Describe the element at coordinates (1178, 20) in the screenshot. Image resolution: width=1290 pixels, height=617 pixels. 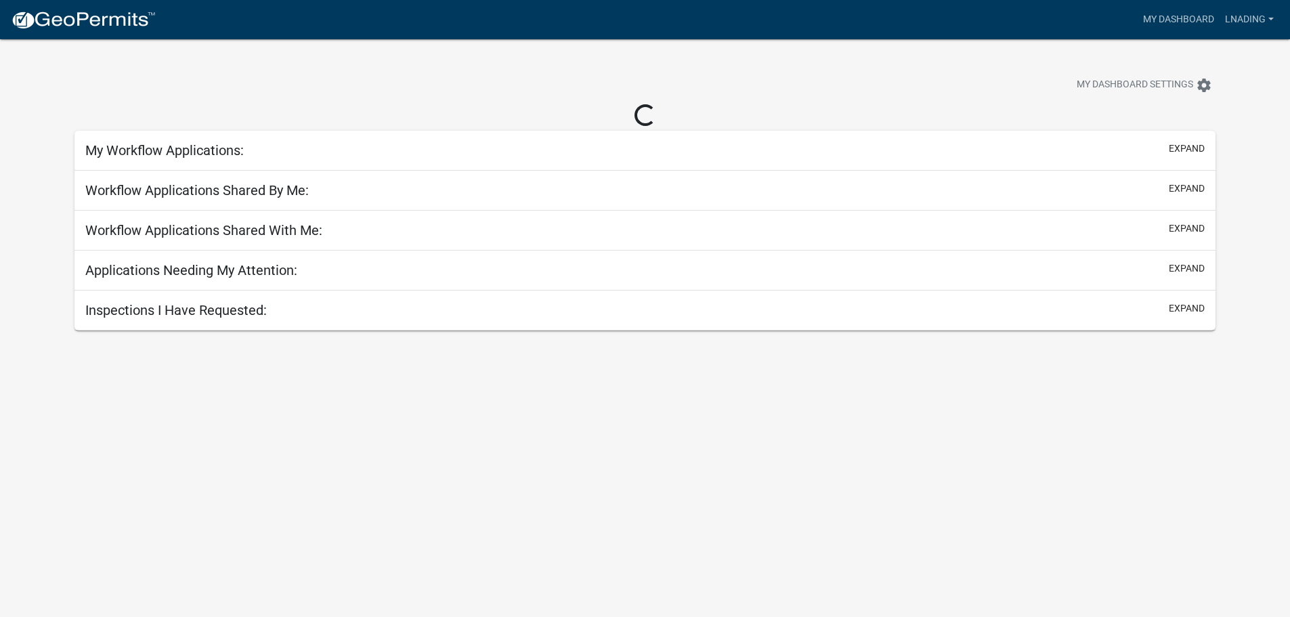
I see `a: My Dashboard` at that location.